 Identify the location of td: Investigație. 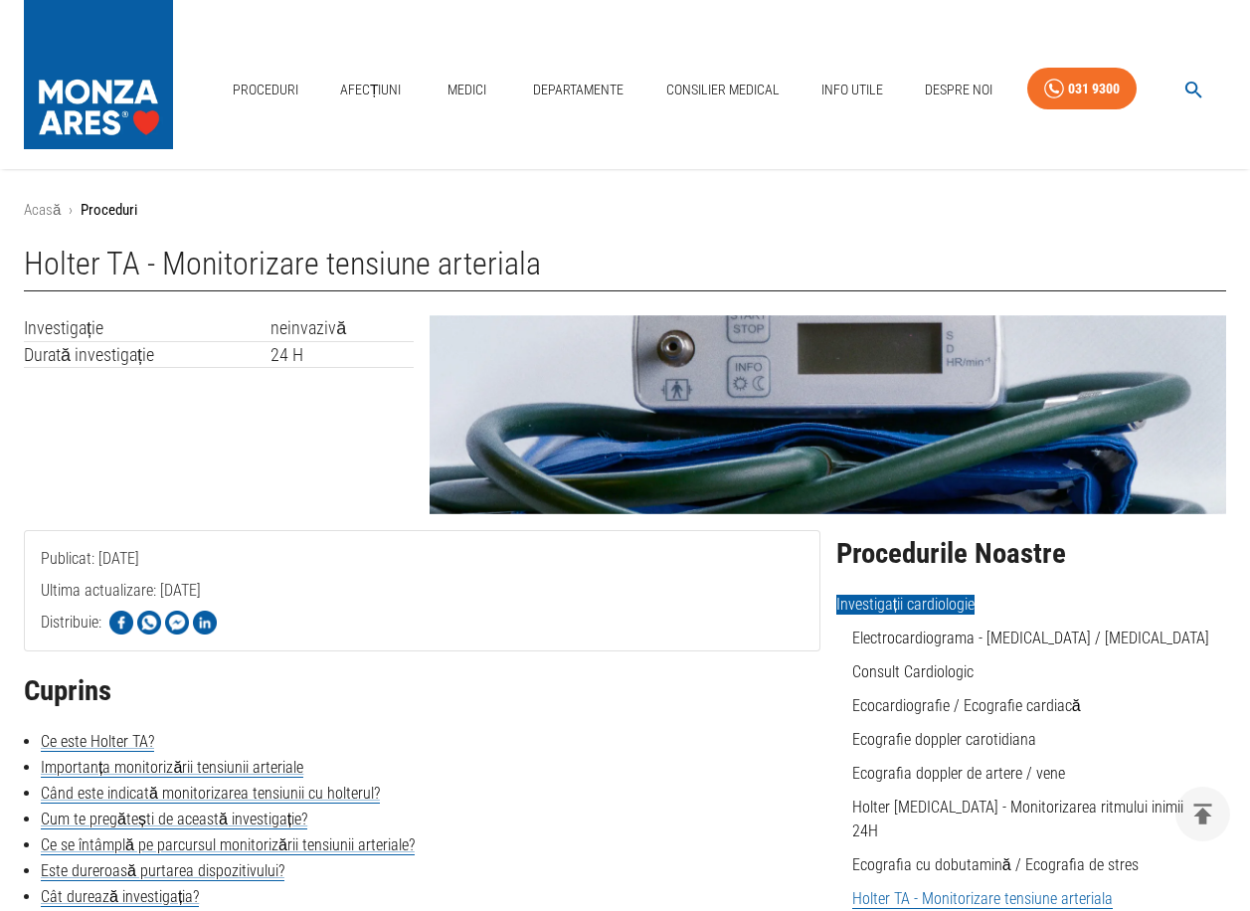
(147, 328).